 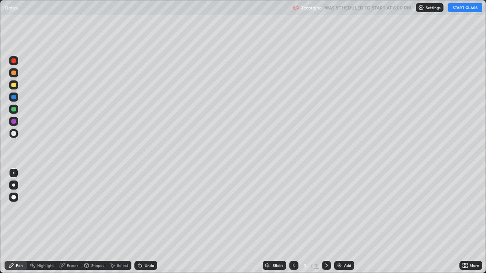 I want to click on p: Settings, so click(x=433, y=8).